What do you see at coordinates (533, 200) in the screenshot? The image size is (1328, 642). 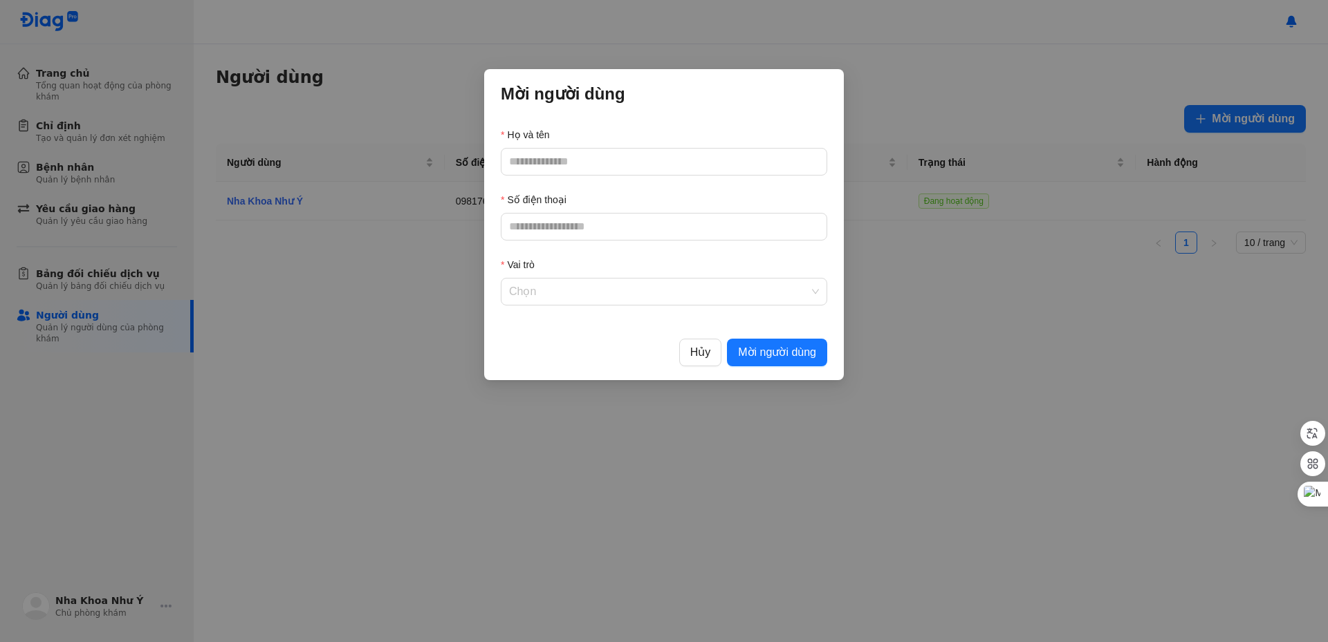 I see `label: Số điện thoại` at bounding box center [533, 200].